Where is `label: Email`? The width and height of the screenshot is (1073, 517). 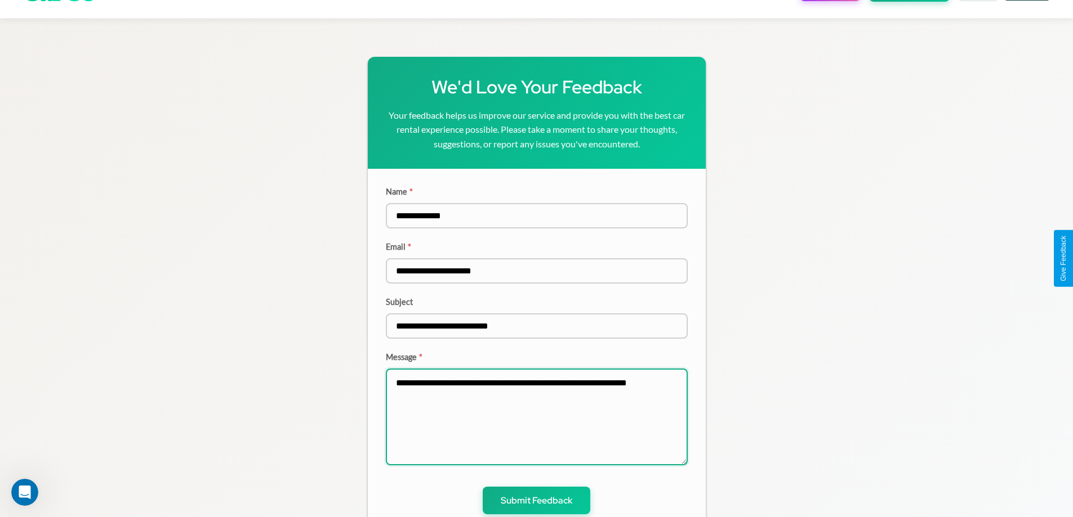
label: Email is located at coordinates (537, 247).